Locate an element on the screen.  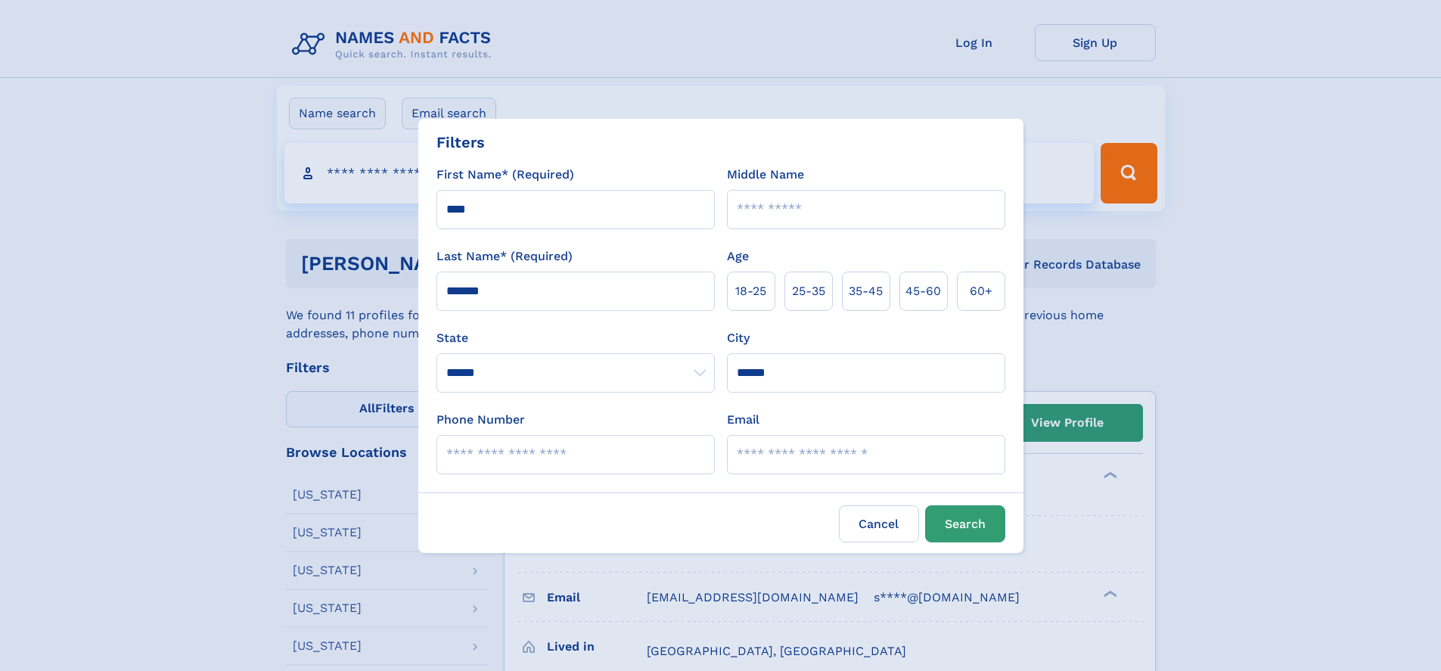
label: Last Name* (Required) is located at coordinates (504, 256).